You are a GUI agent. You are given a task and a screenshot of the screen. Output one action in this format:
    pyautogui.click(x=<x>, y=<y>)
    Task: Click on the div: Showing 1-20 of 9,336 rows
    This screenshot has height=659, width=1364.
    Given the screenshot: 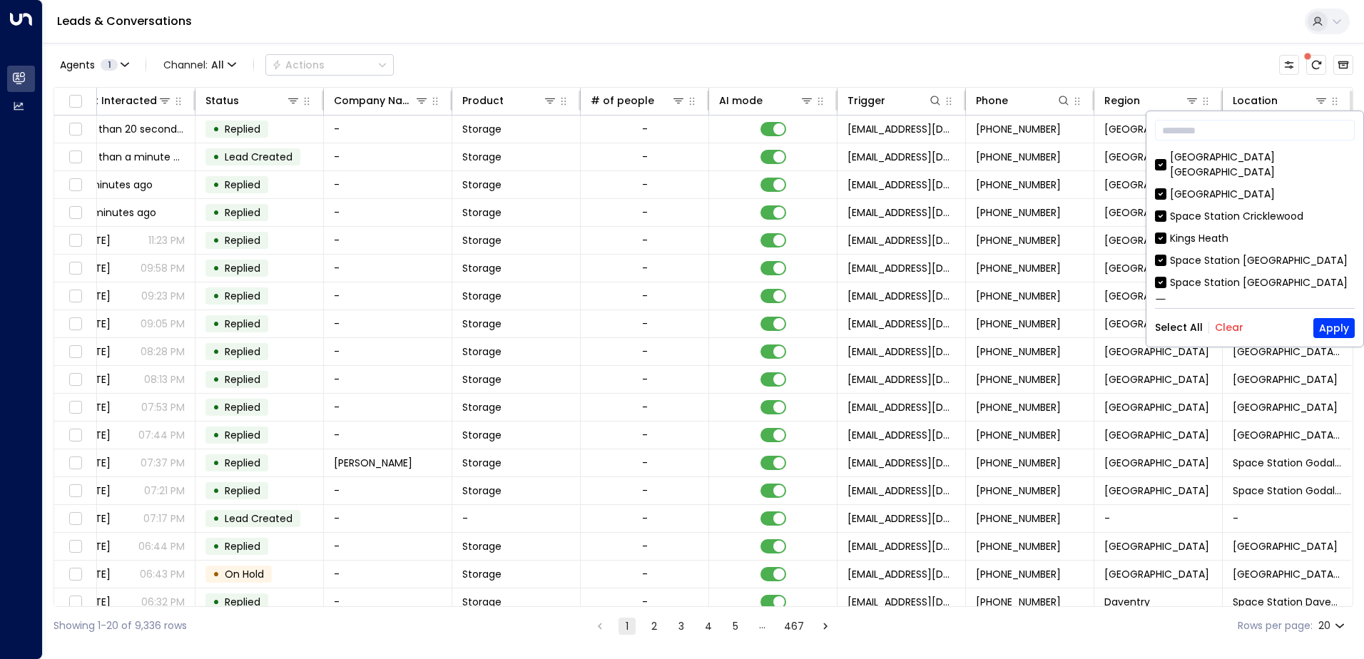 What is the action you would take?
    pyautogui.click(x=120, y=626)
    